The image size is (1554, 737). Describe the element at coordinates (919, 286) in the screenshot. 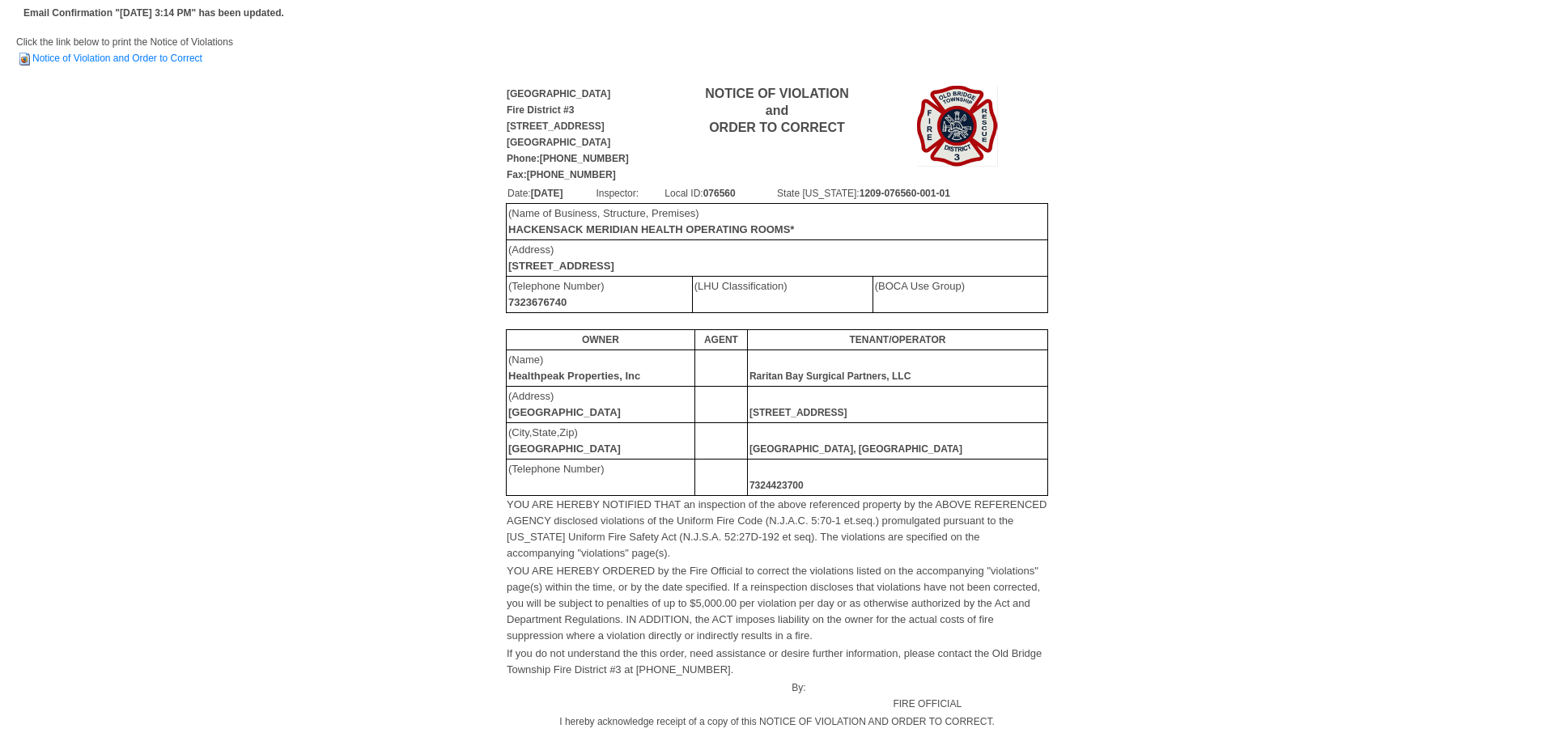

I see `font: (BOCA Use Group)` at that location.